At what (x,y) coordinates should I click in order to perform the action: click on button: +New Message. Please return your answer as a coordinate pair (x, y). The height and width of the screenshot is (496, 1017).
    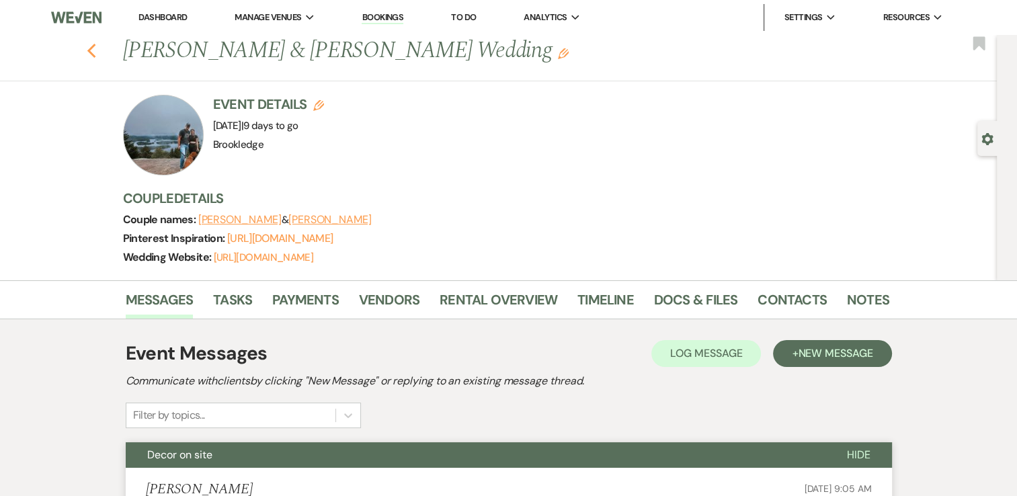
    Looking at the image, I should click on (832, 354).